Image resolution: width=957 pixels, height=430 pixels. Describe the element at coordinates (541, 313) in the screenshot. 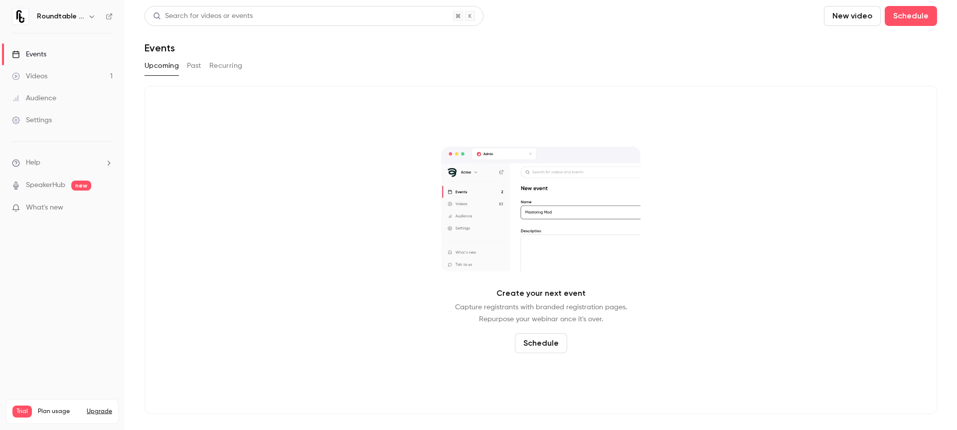

I see `p: Capture registrants with branded registration pages. Repurpose your webinar once it's over.` at that location.